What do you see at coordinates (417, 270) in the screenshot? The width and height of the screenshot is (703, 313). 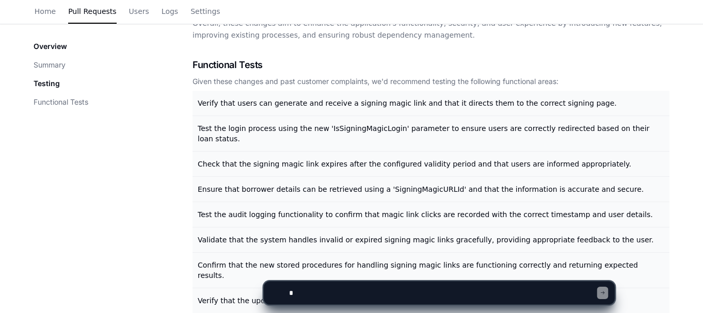 I see `span: Confirm that the new stored procedures for handling signing magic links are functioning correctly...` at bounding box center [417, 270].